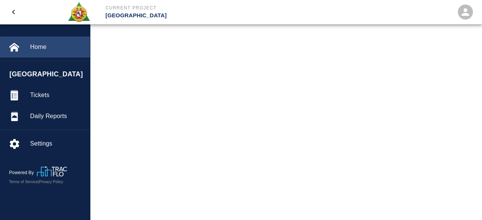  Describe the element at coordinates (193, 8) in the screenshot. I see `p: Current Project` at that location.